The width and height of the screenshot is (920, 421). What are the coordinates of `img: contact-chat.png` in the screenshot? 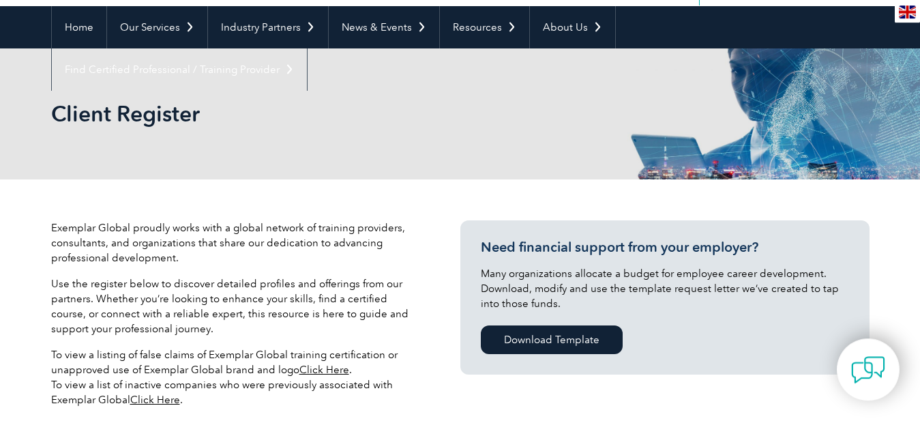 It's located at (868, 370).